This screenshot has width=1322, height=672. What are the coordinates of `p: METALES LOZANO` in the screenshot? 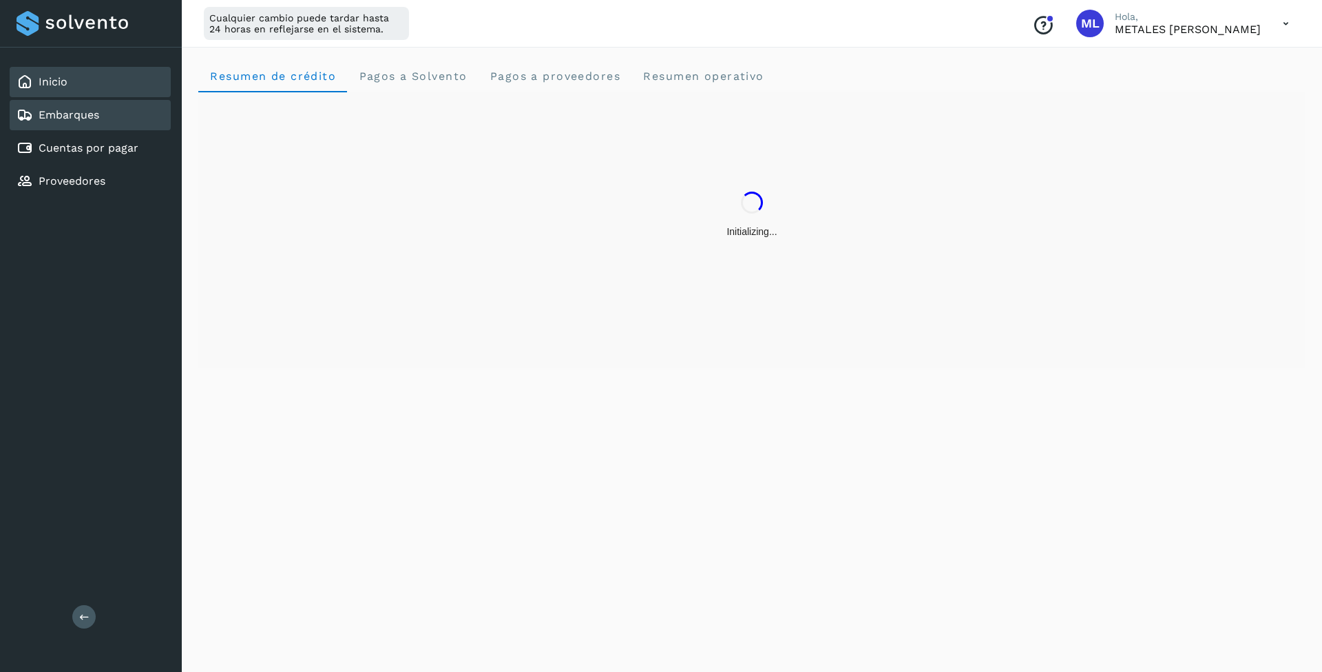 It's located at (1188, 29).